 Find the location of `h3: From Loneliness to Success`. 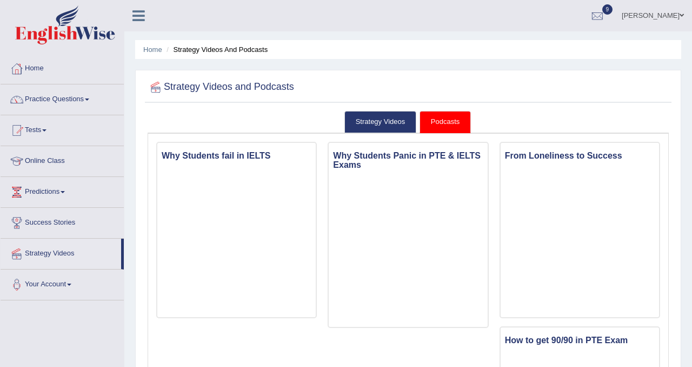

h3: From Loneliness to Success is located at coordinates (580, 156).